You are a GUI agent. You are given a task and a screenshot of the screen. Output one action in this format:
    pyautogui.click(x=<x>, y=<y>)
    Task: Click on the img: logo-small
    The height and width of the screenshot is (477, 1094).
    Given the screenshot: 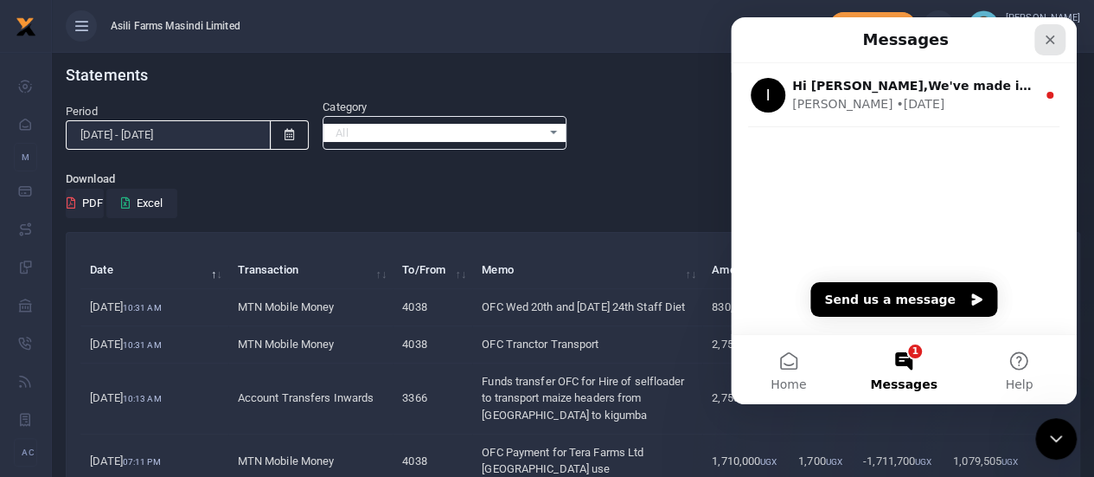 What is the action you would take?
    pyautogui.click(x=26, y=27)
    